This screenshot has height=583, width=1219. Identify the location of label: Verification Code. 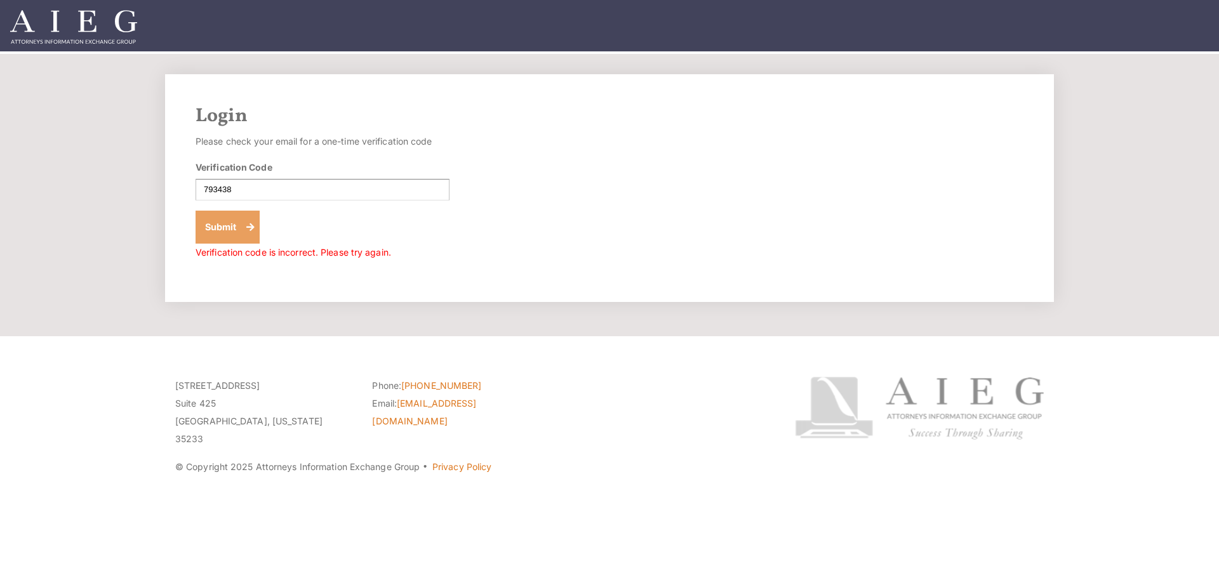
(234, 167).